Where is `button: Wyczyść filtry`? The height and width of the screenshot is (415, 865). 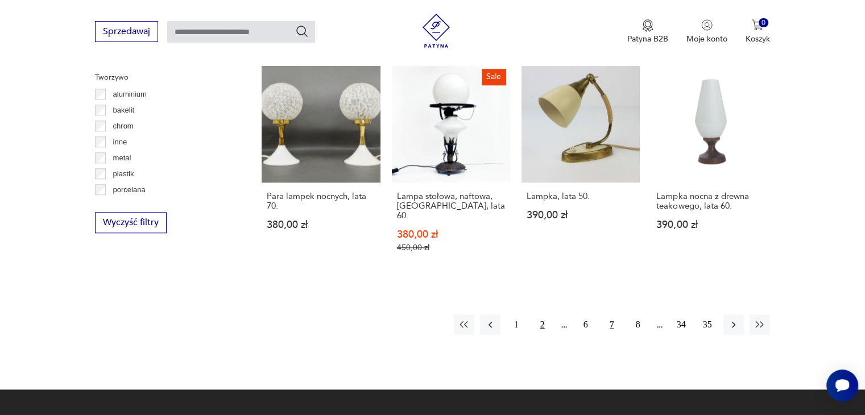 button: Wyczyść filtry is located at coordinates (131, 222).